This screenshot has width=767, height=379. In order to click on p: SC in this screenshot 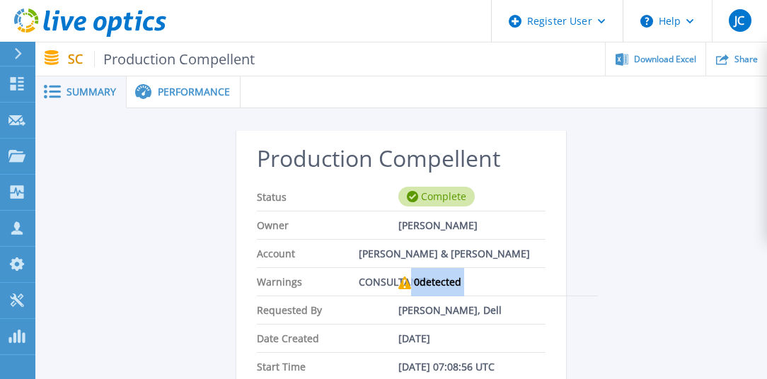, I will do `click(161, 59)`.